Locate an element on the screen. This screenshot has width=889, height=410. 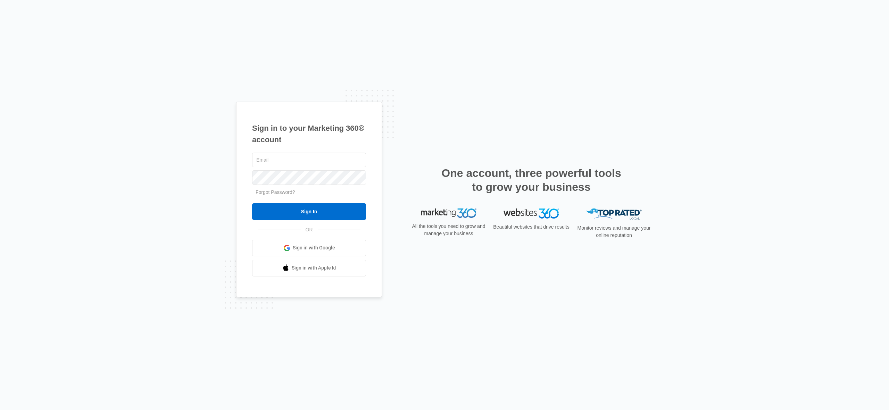
input: Email is located at coordinates (309, 160).